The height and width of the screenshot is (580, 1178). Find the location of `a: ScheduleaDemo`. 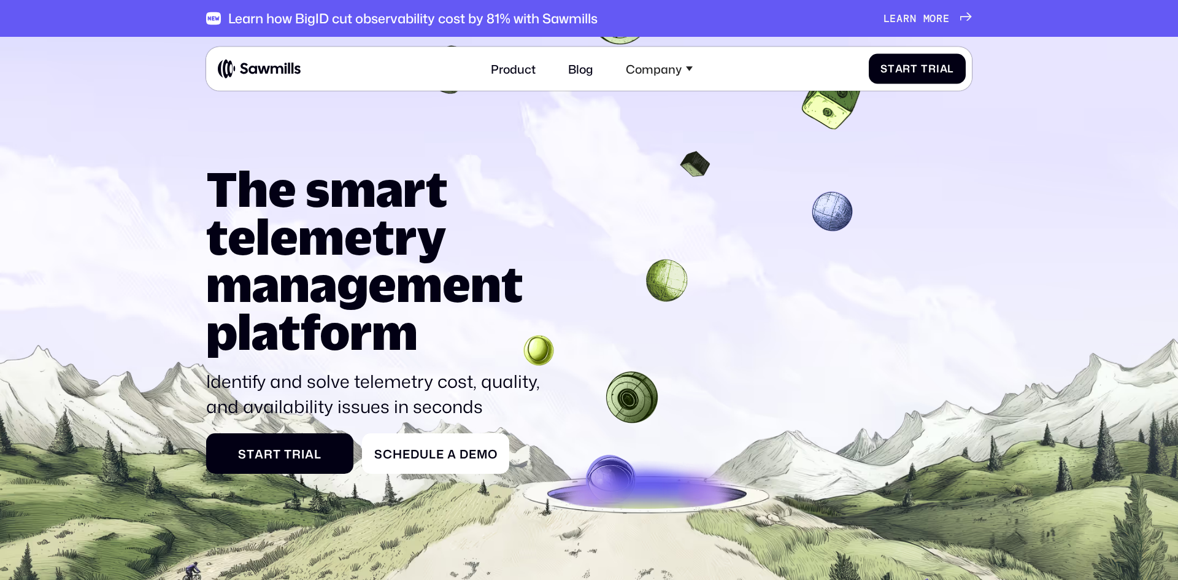

a: ScheduleaDemo is located at coordinates (436, 453).